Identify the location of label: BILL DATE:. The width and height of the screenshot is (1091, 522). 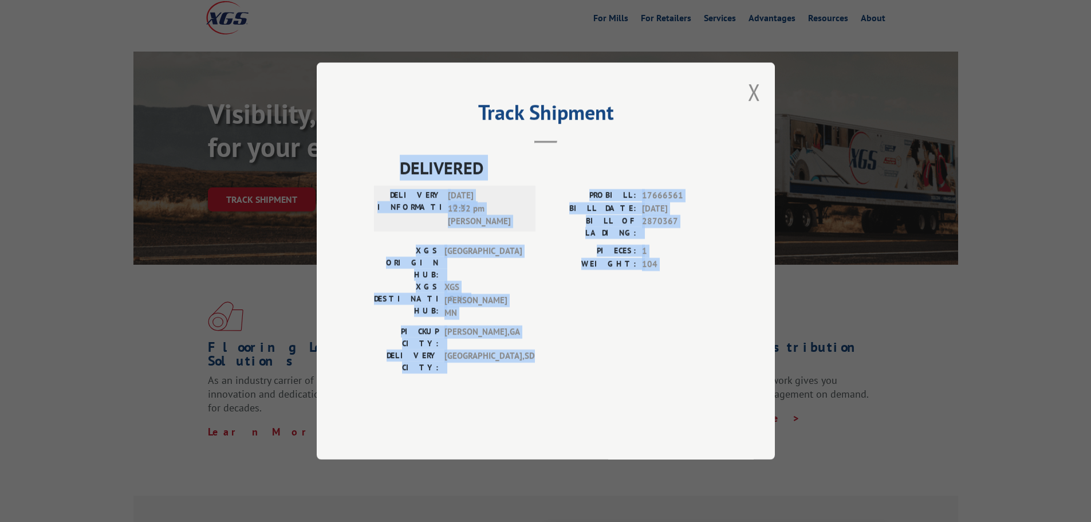
(591, 208).